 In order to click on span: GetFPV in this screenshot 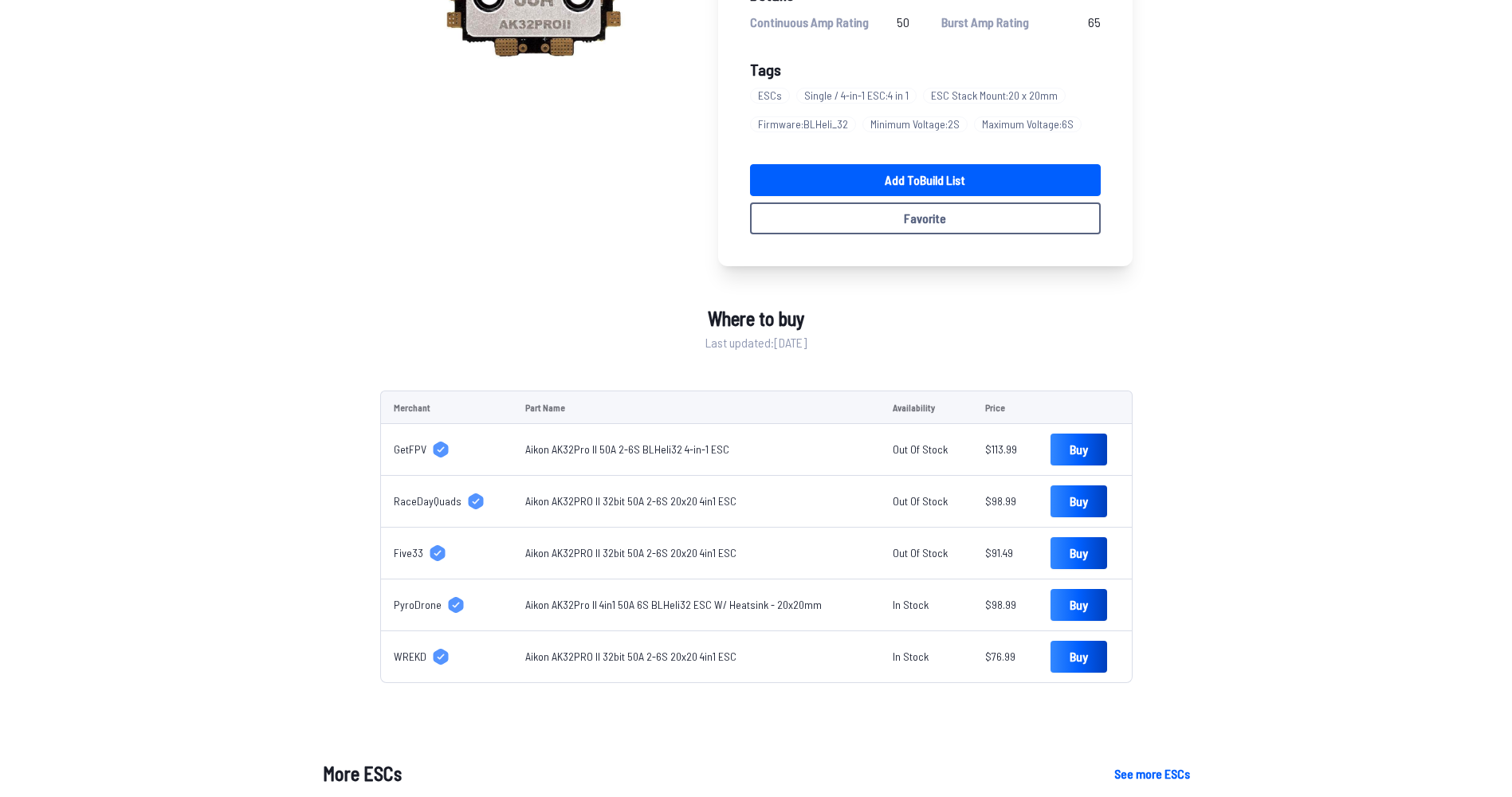, I will do `click(410, 450)`.